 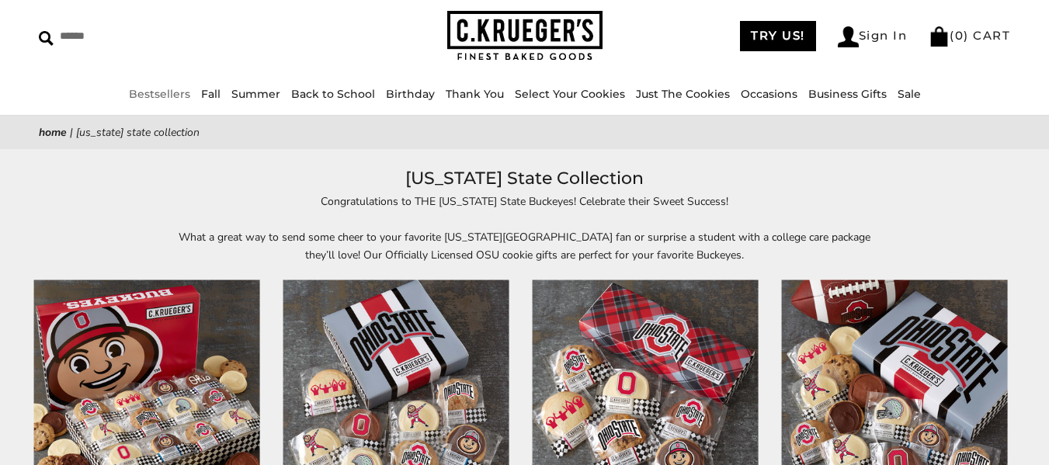 What do you see at coordinates (959, 35) in the screenshot?
I see `span: 0` at bounding box center [959, 35].